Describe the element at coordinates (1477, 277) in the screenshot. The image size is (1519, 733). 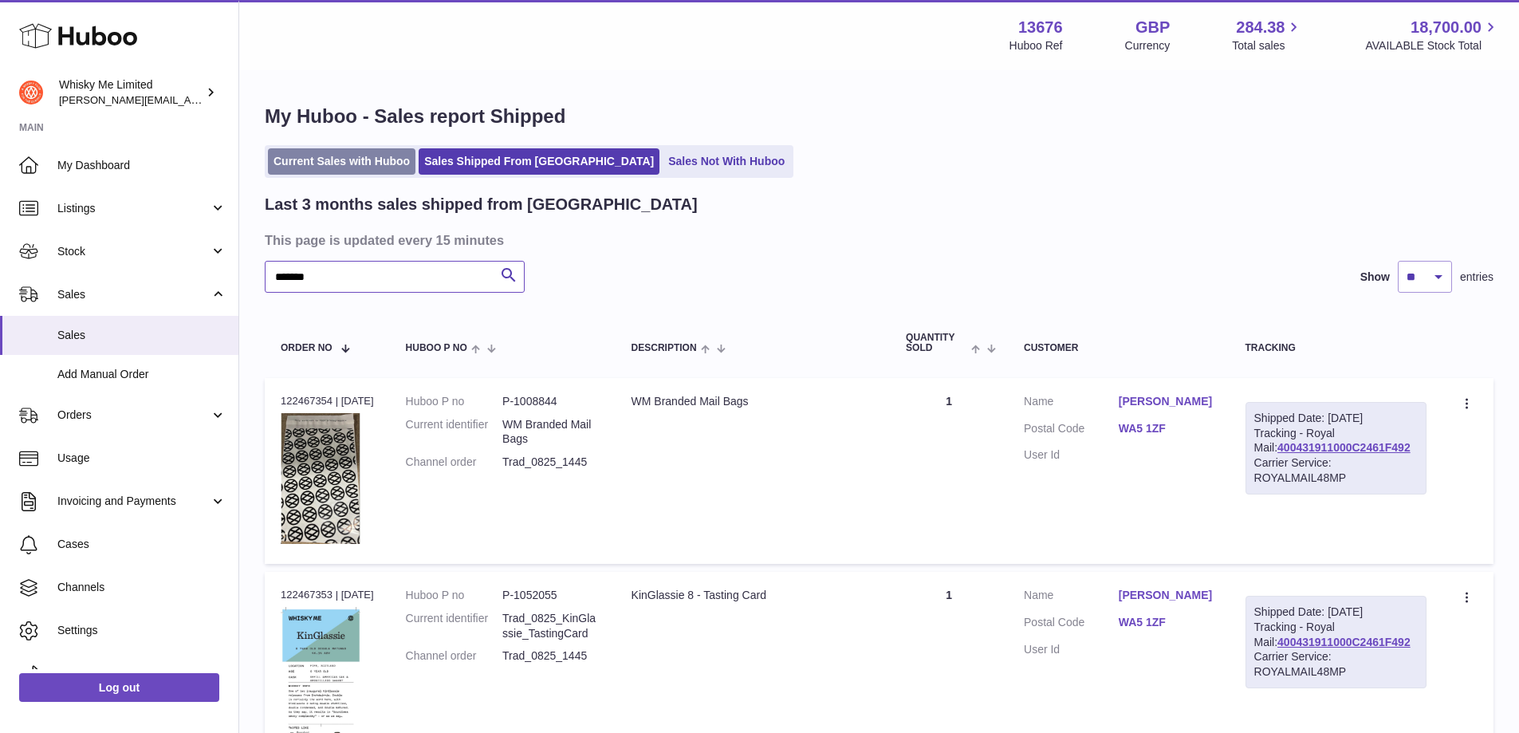
I see `span: entries` at that location.